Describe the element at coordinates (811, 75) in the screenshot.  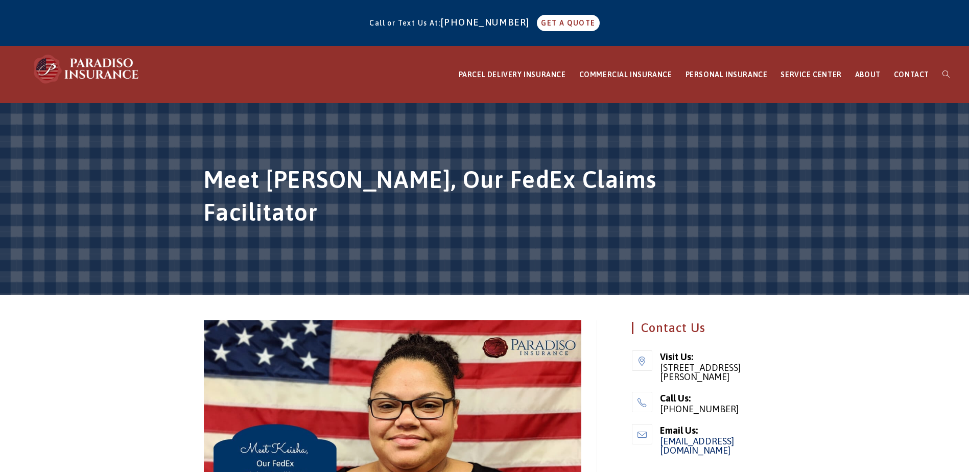
I see `a: SERVICE CENTER` at that location.